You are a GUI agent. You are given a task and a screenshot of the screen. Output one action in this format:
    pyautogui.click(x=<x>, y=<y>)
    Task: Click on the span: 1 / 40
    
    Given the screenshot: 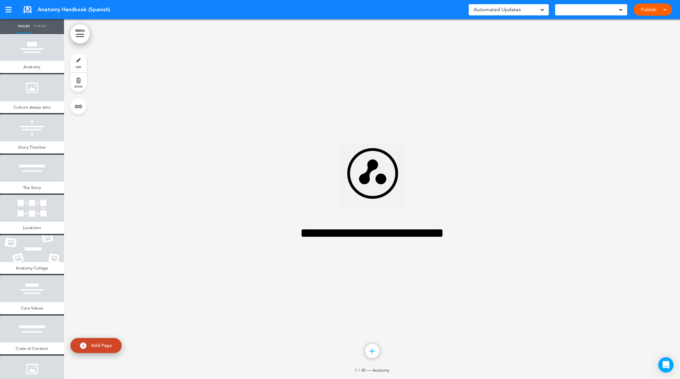 What is the action you would take?
    pyautogui.click(x=360, y=370)
    